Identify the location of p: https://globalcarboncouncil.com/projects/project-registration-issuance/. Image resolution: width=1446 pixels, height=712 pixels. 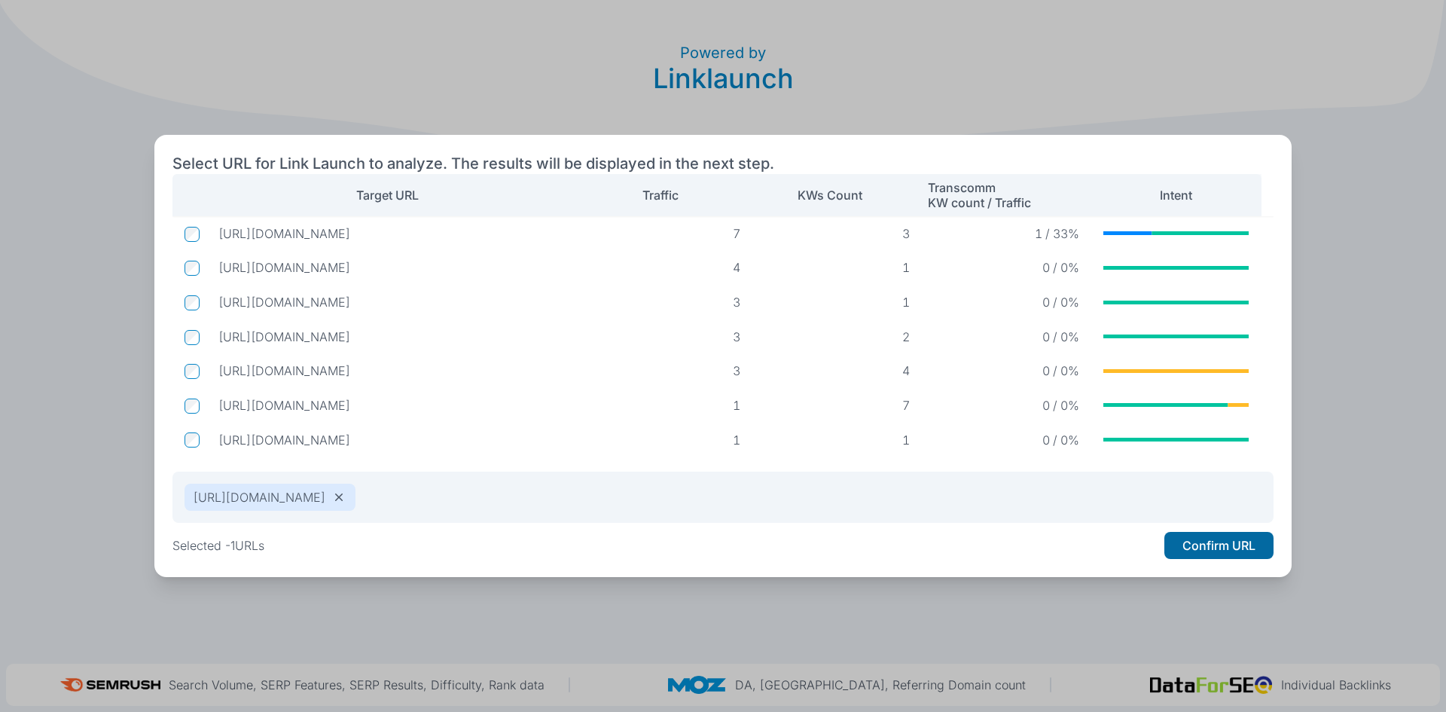
(395, 337).